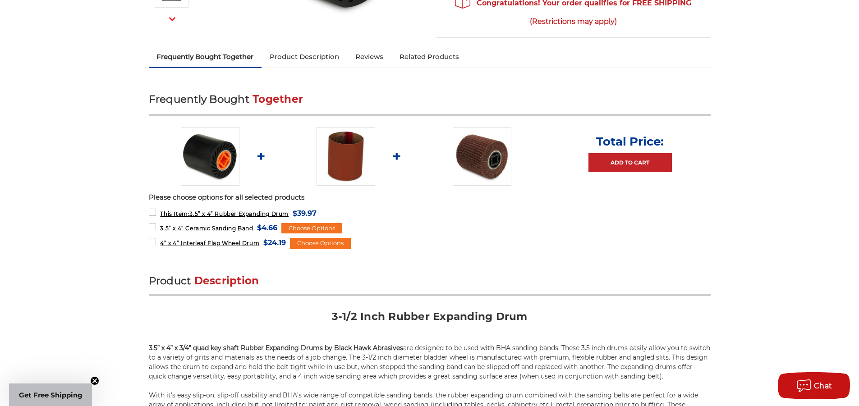 This screenshot has width=859, height=406. I want to click on strong: This Item:, so click(174, 214).